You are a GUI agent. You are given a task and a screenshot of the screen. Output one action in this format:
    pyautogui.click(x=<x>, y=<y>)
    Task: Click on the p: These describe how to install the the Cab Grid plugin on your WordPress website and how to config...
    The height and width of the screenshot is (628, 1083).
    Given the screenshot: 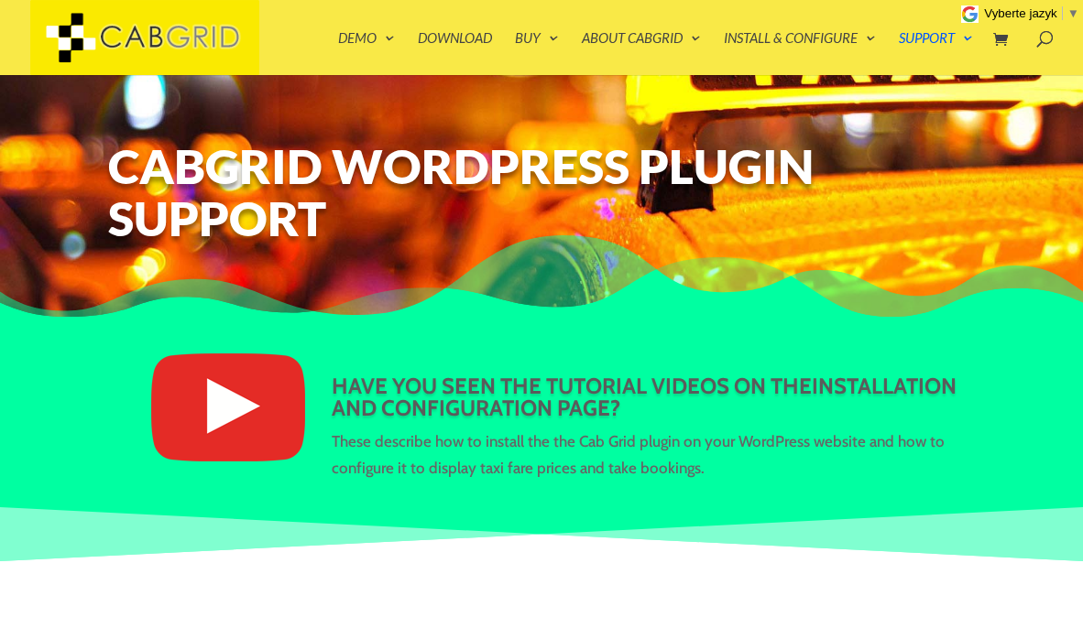 What is the action you would take?
    pyautogui.click(x=653, y=455)
    